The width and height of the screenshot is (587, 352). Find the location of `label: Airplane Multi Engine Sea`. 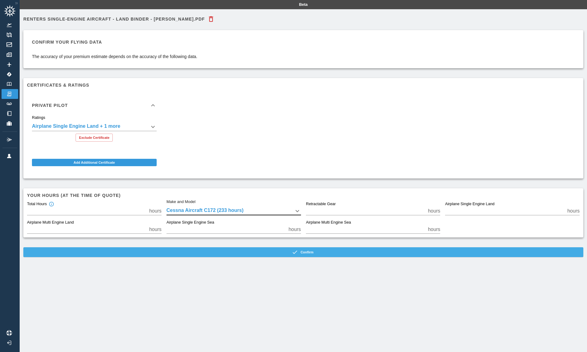

label: Airplane Multi Engine Sea is located at coordinates (328, 223).